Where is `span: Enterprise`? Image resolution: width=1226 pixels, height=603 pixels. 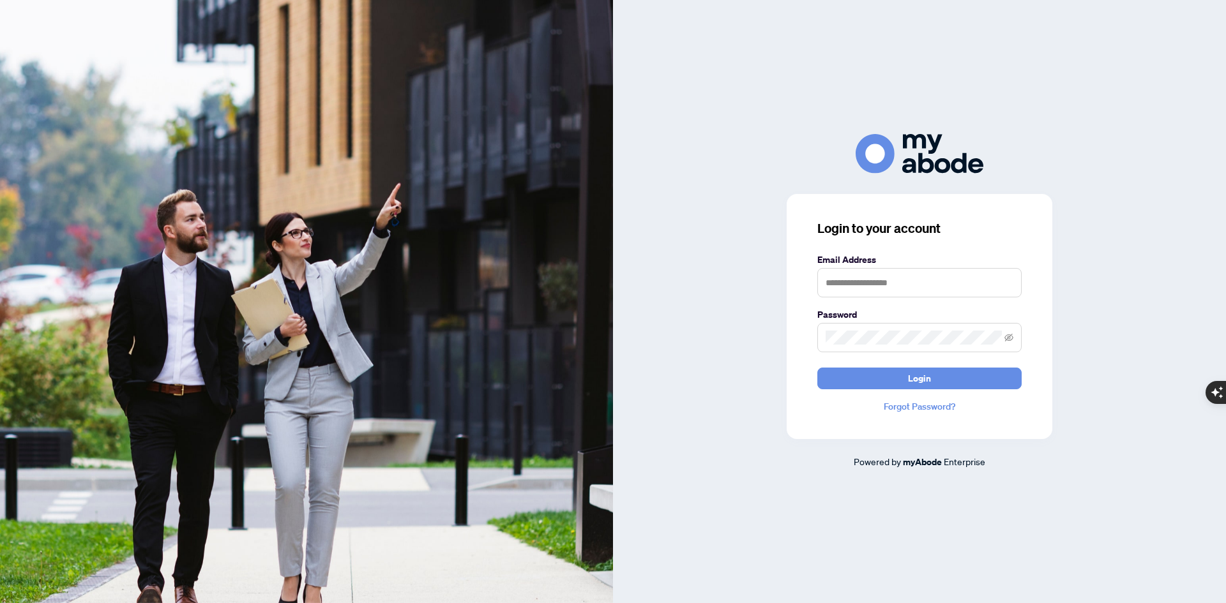
span: Enterprise is located at coordinates (964, 462).